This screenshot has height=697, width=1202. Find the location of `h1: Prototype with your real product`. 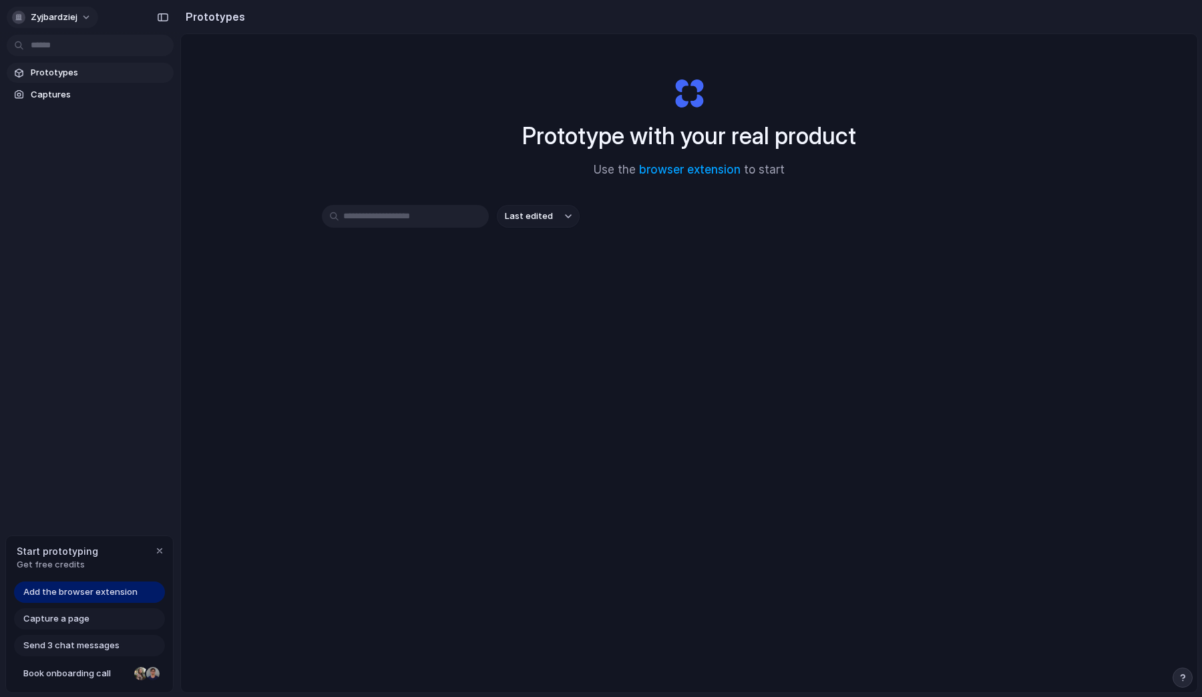

h1: Prototype with your real product is located at coordinates (689, 136).